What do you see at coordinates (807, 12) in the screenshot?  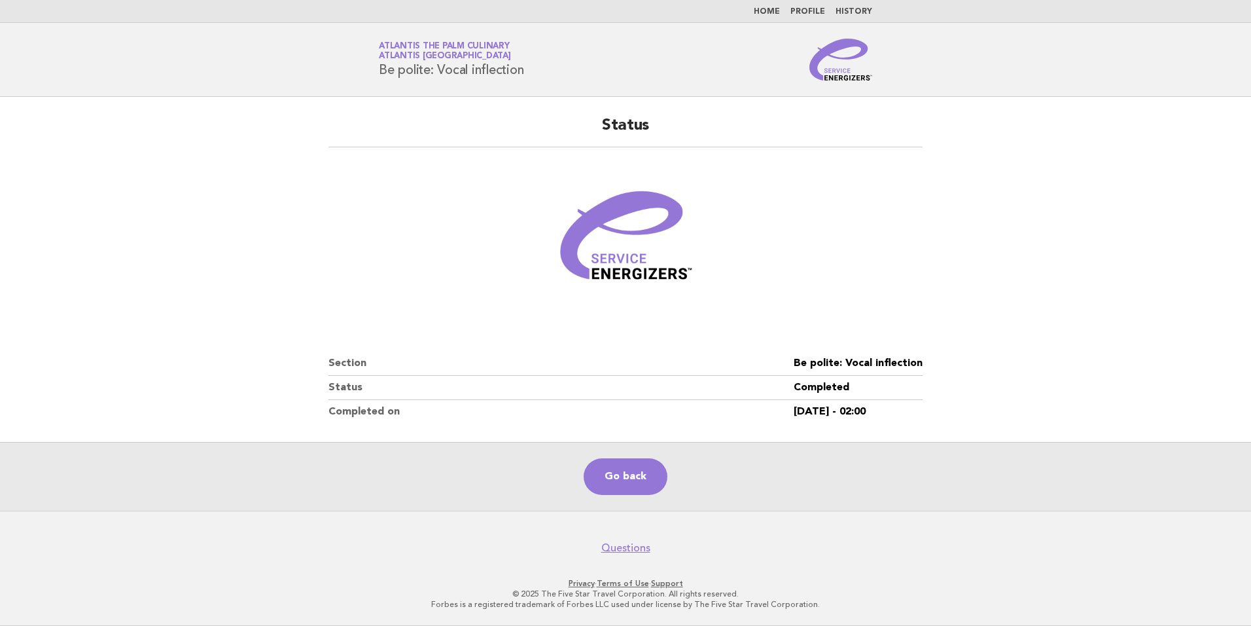 I see `a: Profile` at bounding box center [807, 12].